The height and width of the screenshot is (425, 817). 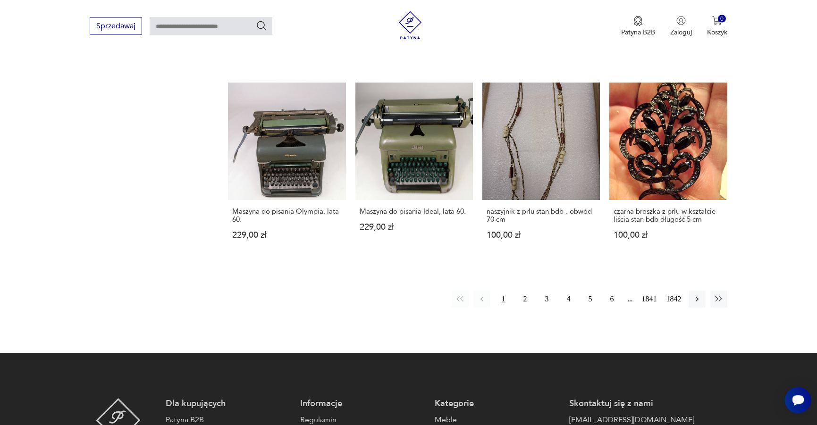 What do you see at coordinates (717, 26) in the screenshot?
I see `button: 0Koszyk` at bounding box center [717, 26].